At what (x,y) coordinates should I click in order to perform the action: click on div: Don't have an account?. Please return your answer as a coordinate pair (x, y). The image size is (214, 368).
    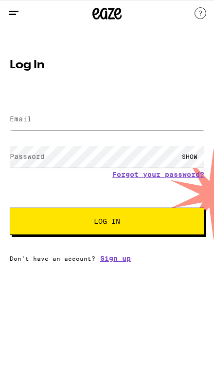
    Looking at the image, I should click on (107, 258).